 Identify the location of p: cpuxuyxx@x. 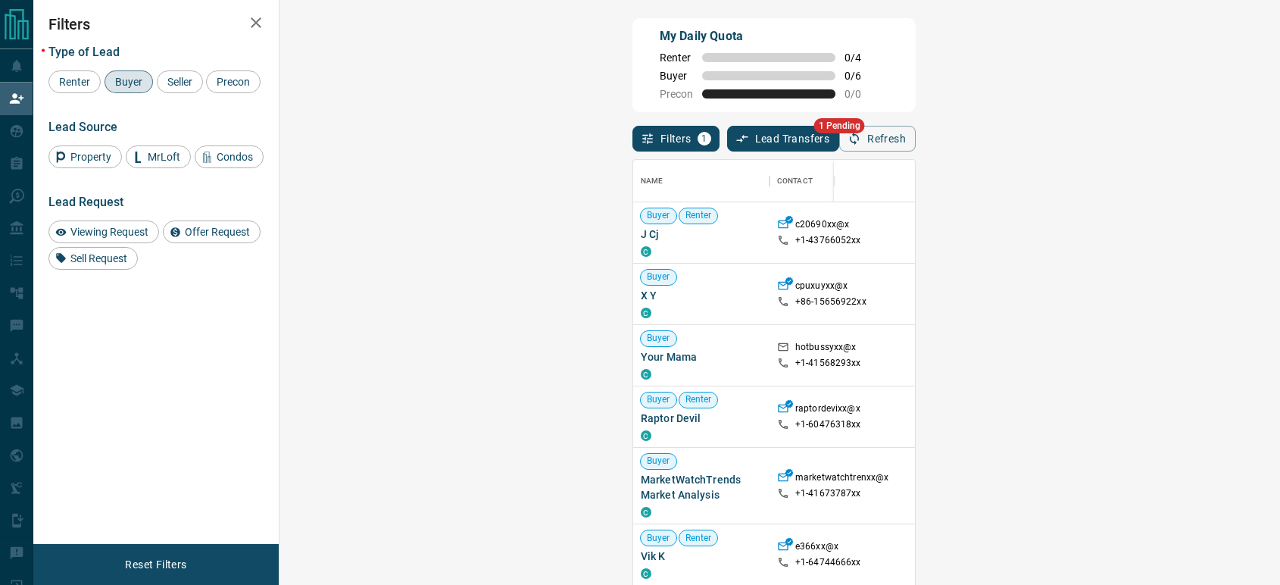
(821, 287).